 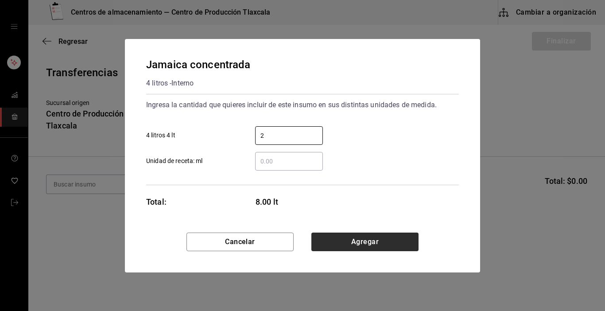 I want to click on span: 4 litros 4 lt, so click(x=161, y=135).